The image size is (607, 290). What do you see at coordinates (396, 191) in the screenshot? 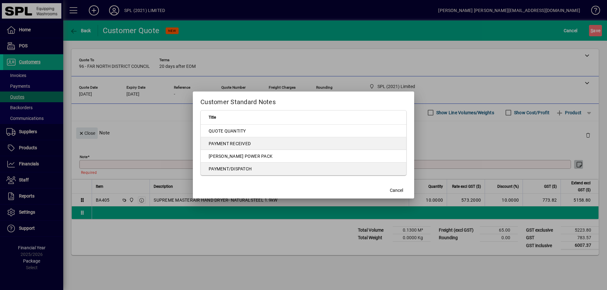
I see `span: Cancel` at bounding box center [396, 191].